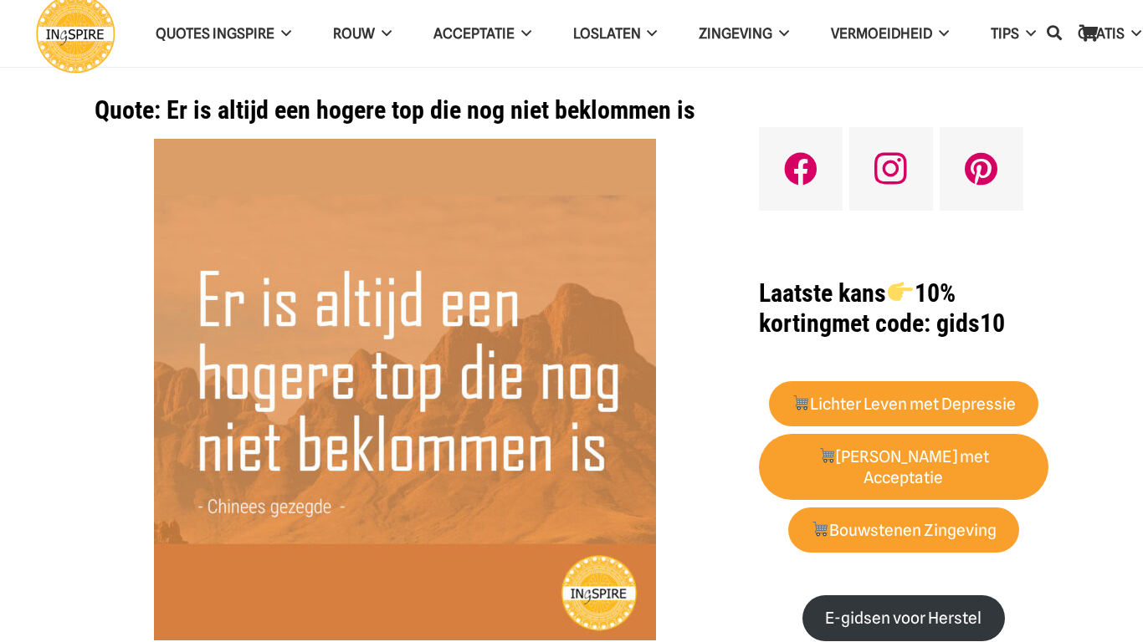 Image resolution: width=1143 pixels, height=642 pixels. Describe the element at coordinates (482, 33) in the screenshot. I see `a: AcceptatieAcceptatie Menu` at that location.